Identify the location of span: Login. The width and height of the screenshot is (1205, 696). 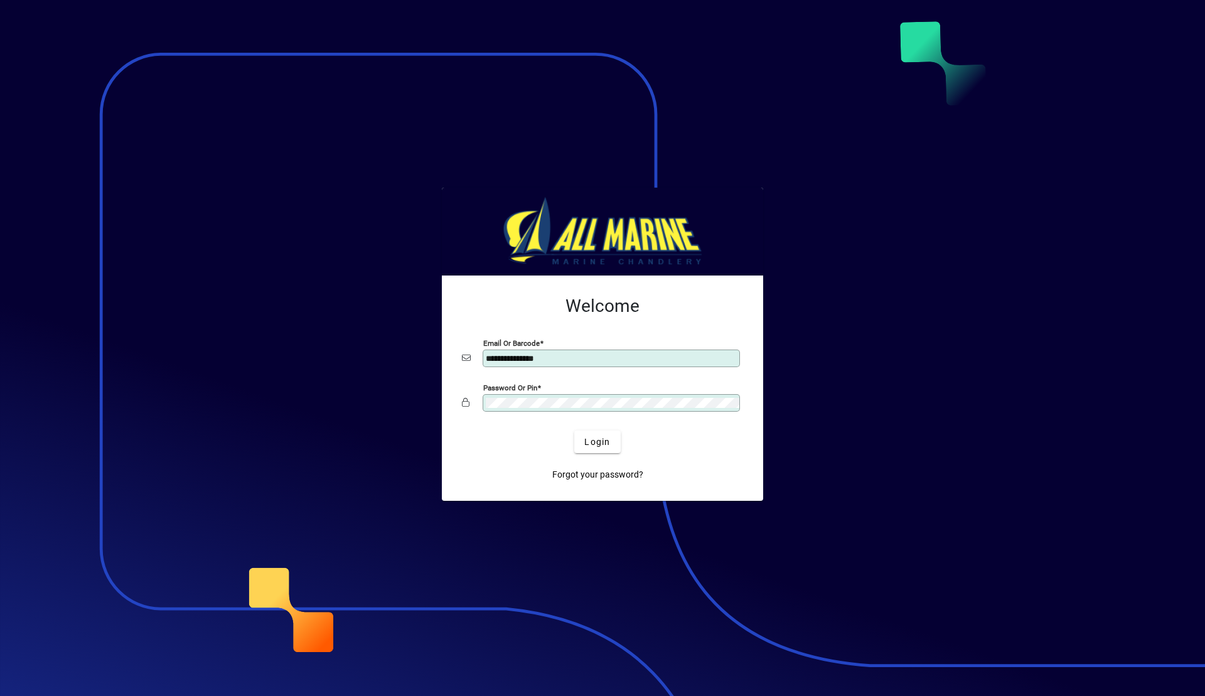
(597, 442).